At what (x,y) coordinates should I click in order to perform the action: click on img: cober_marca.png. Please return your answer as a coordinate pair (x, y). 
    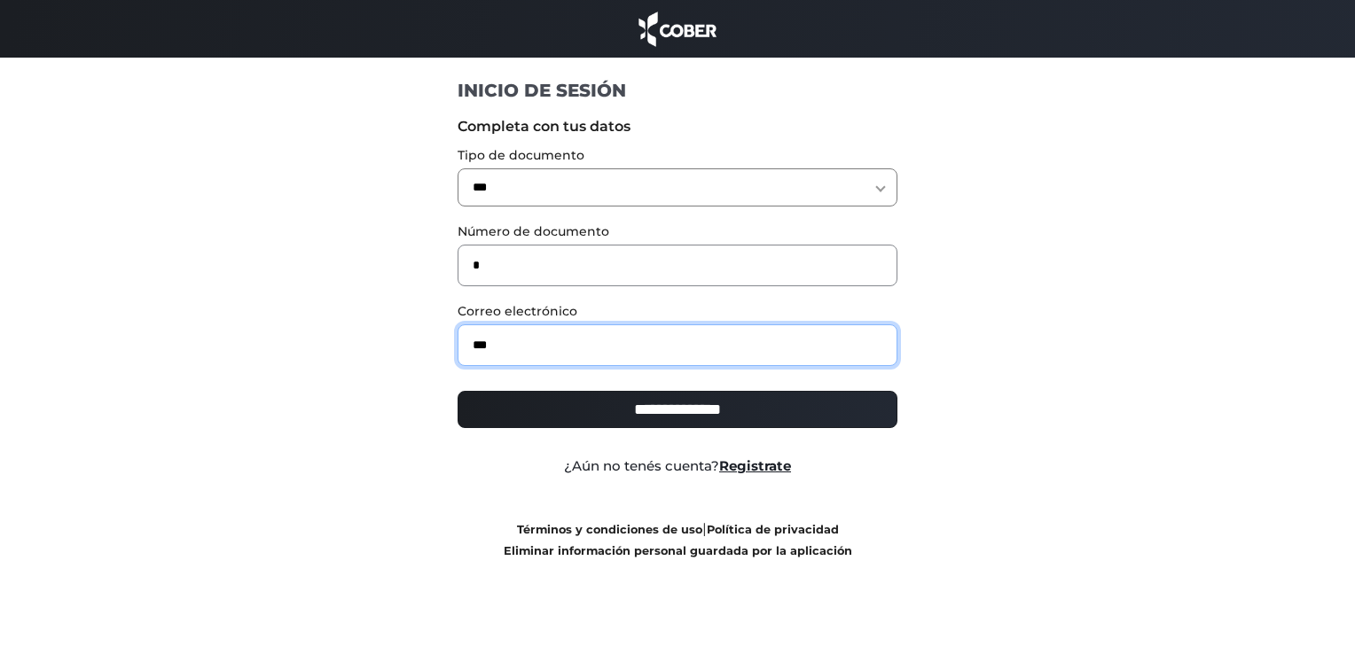
    Looking at the image, I should click on (677, 28).